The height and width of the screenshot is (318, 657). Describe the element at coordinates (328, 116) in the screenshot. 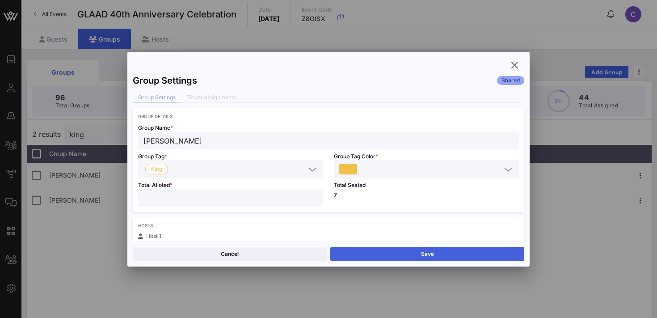

I see `div: Group Details` at that location.